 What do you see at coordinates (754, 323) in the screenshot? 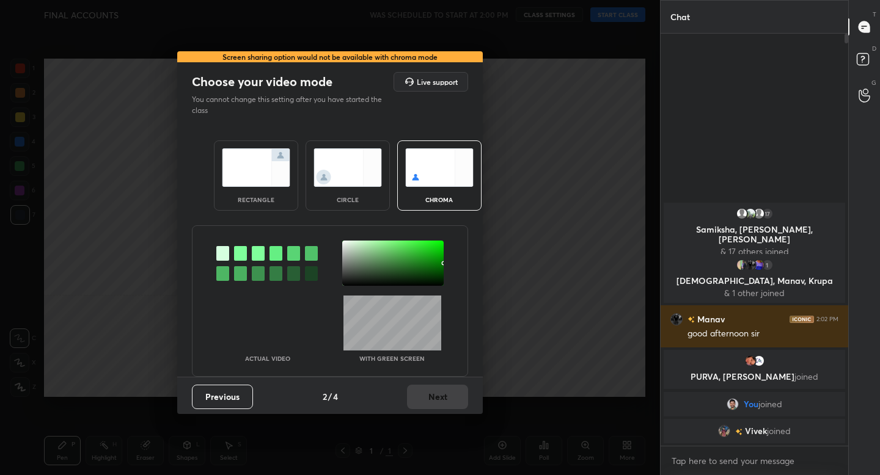
I see `div: grid` at bounding box center [754, 323].